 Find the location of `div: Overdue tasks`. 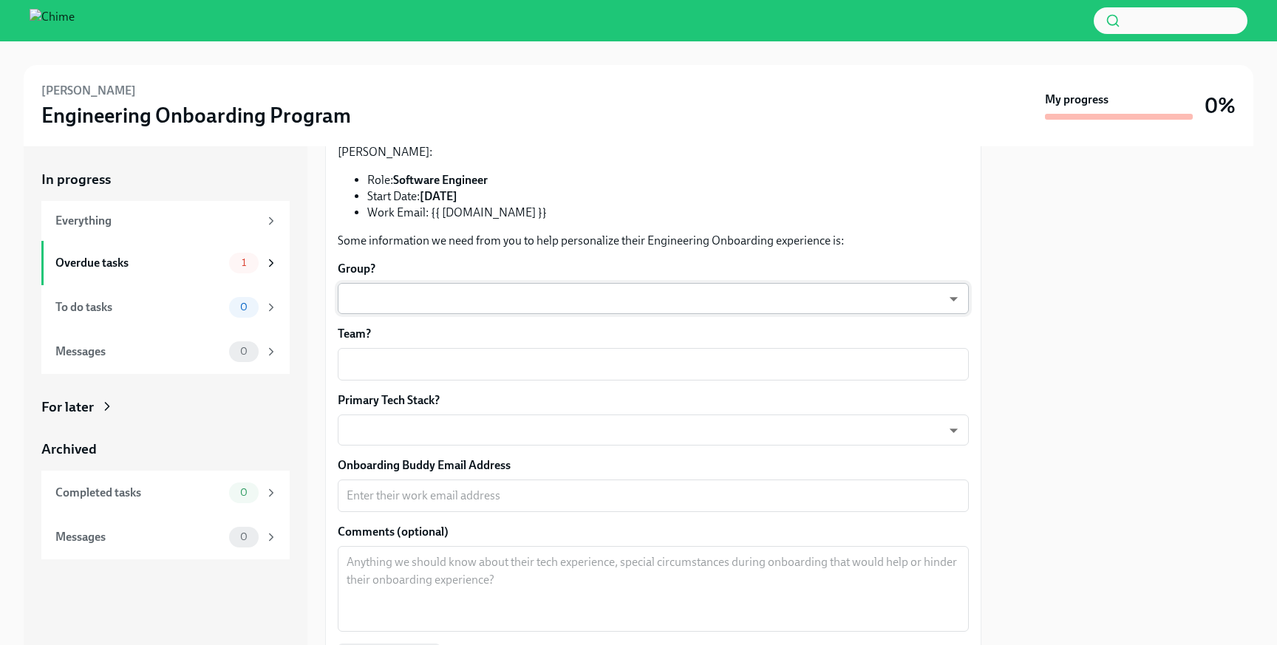

div: Overdue tasks is located at coordinates (139, 263).